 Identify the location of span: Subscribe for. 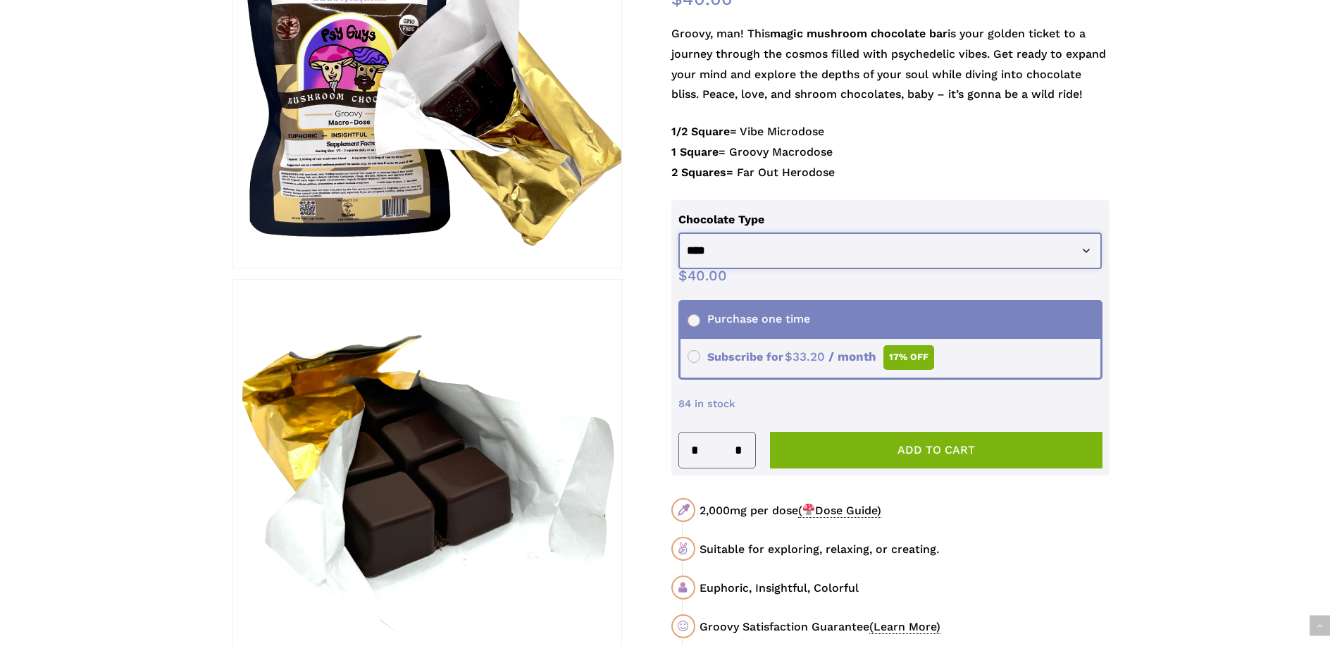
(811, 356).